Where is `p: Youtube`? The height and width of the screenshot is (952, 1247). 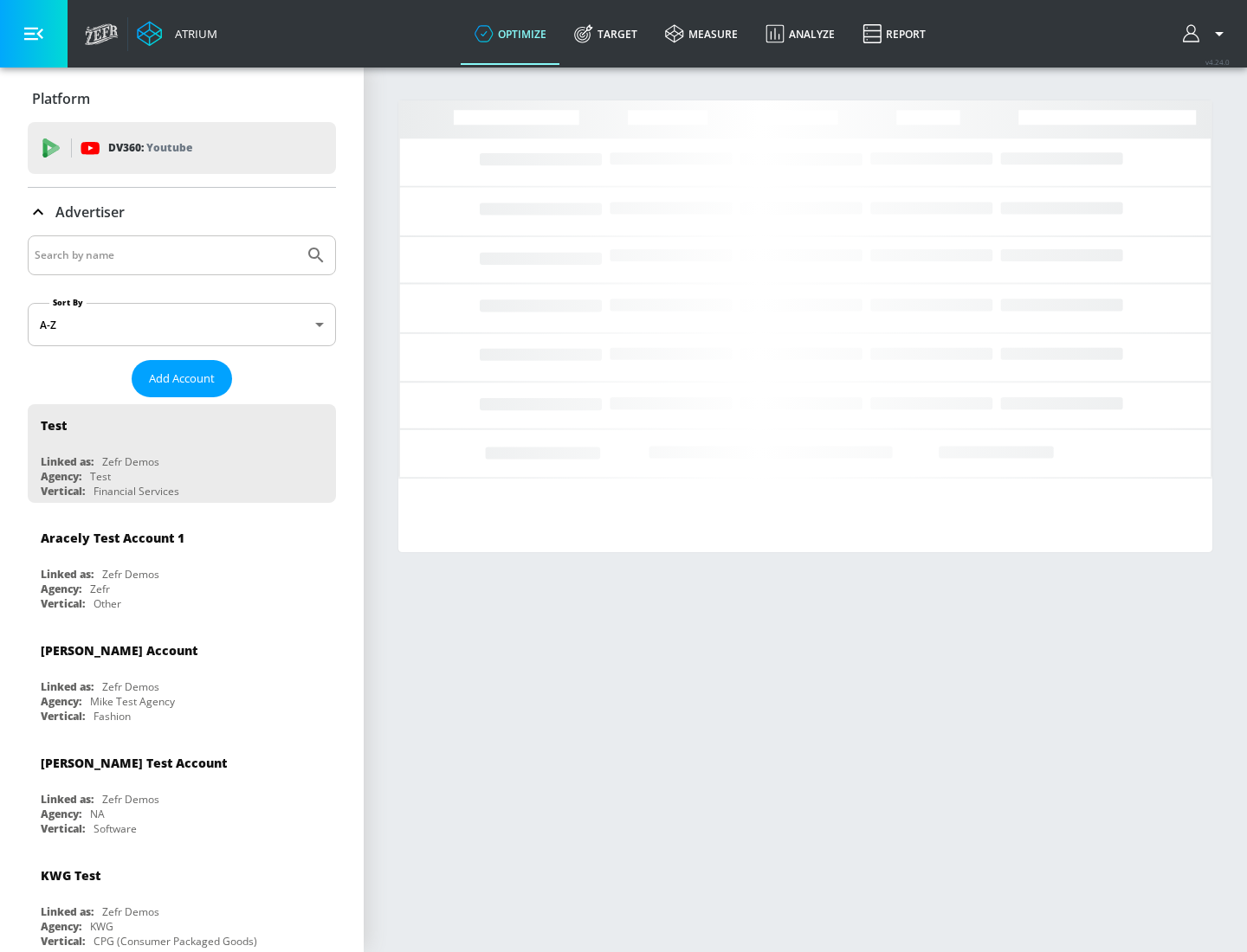
p: Youtube is located at coordinates (169, 147).